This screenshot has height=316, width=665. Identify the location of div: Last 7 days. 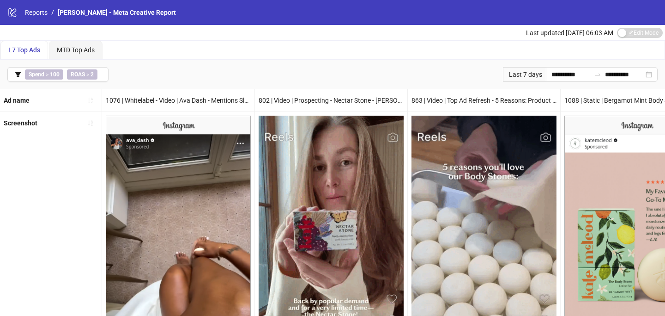
(524, 74).